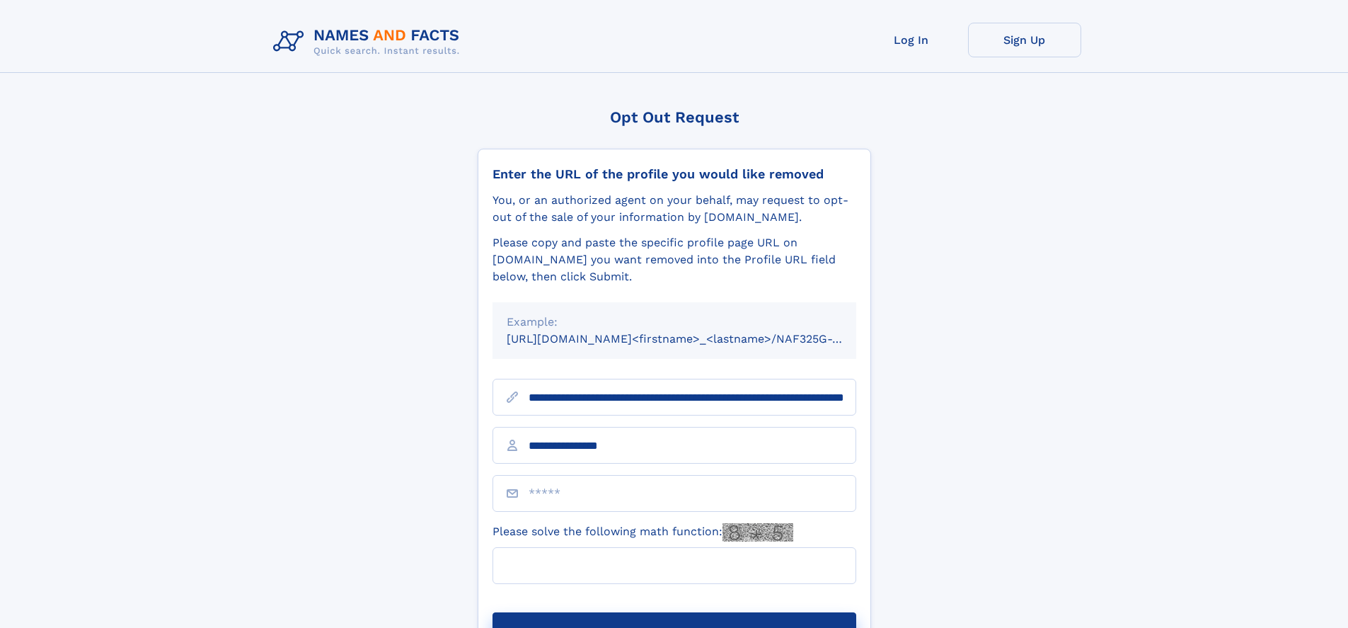  Describe the element at coordinates (911, 40) in the screenshot. I see `a: Log In` at that location.